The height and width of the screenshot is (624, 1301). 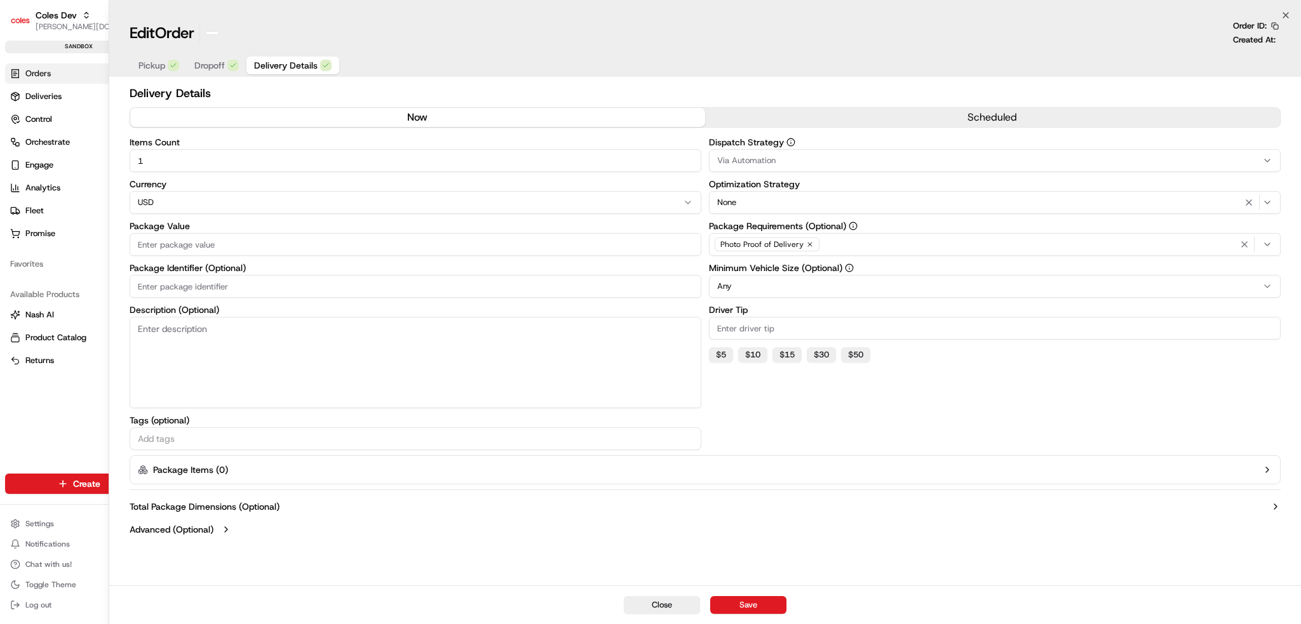 What do you see at coordinates (995, 268) in the screenshot?
I see `label: Minimum Vehicle Size (Optional)` at bounding box center [995, 268].